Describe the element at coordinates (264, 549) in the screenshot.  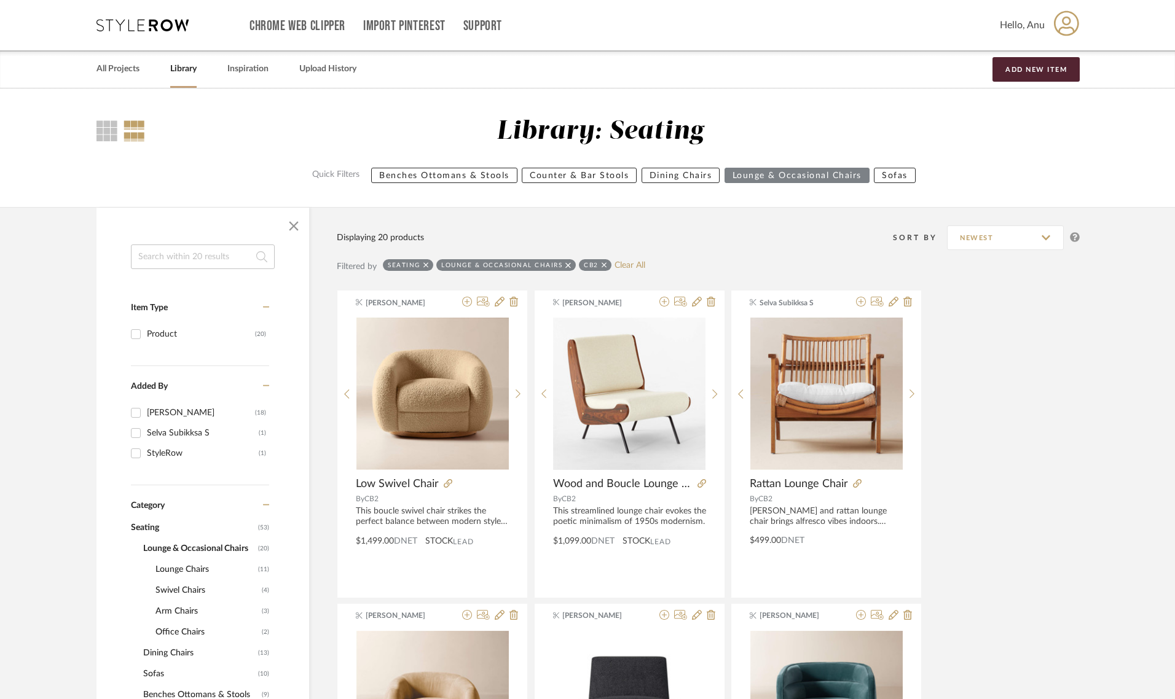
I see `span: (20)` at that location.